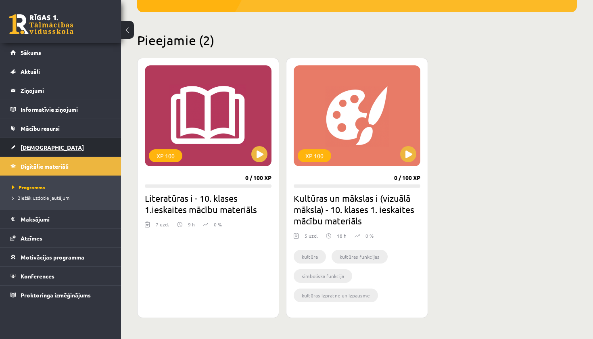 The height and width of the screenshot is (339, 593). What do you see at coordinates (357, 209) in the screenshot?
I see `h2: Kultūras un mākslas i (vizuālā māksla) - 10. klases 1. ieskaites mācību materiāls` at bounding box center [357, 209].